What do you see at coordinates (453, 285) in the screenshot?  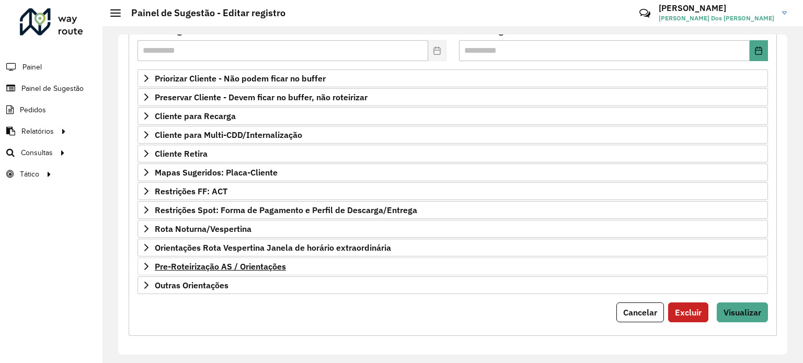 I see `a: Outras Orientações` at bounding box center [453, 285].